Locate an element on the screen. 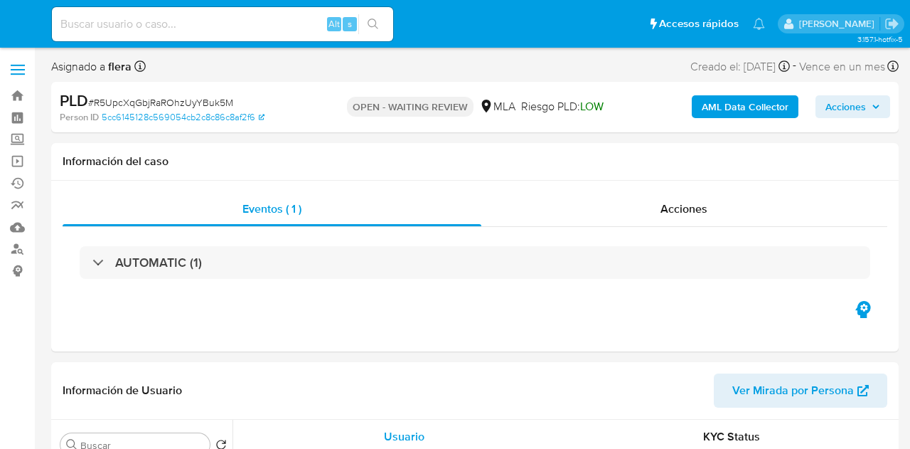 This screenshot has width=910, height=449. input: Buscar usuario o caso... is located at coordinates (223, 24).